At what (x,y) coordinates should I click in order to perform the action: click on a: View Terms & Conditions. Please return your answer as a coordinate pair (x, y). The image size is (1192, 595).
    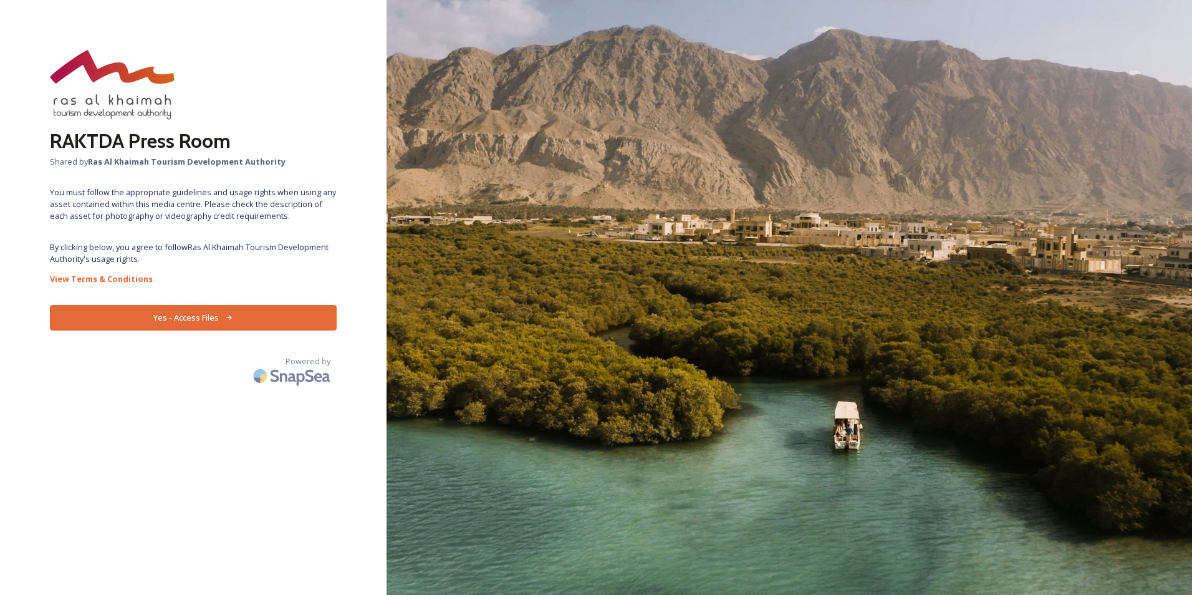
    Looking at the image, I should click on (193, 279).